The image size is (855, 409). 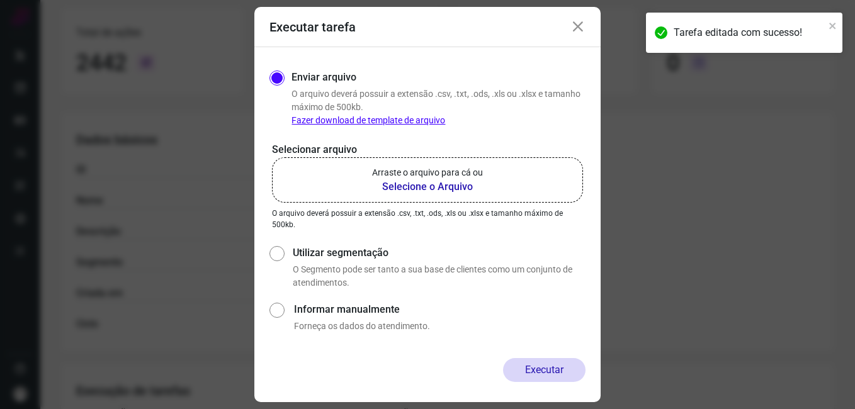 What do you see at coordinates (833, 25) in the screenshot?
I see `button: close` at bounding box center [833, 25].